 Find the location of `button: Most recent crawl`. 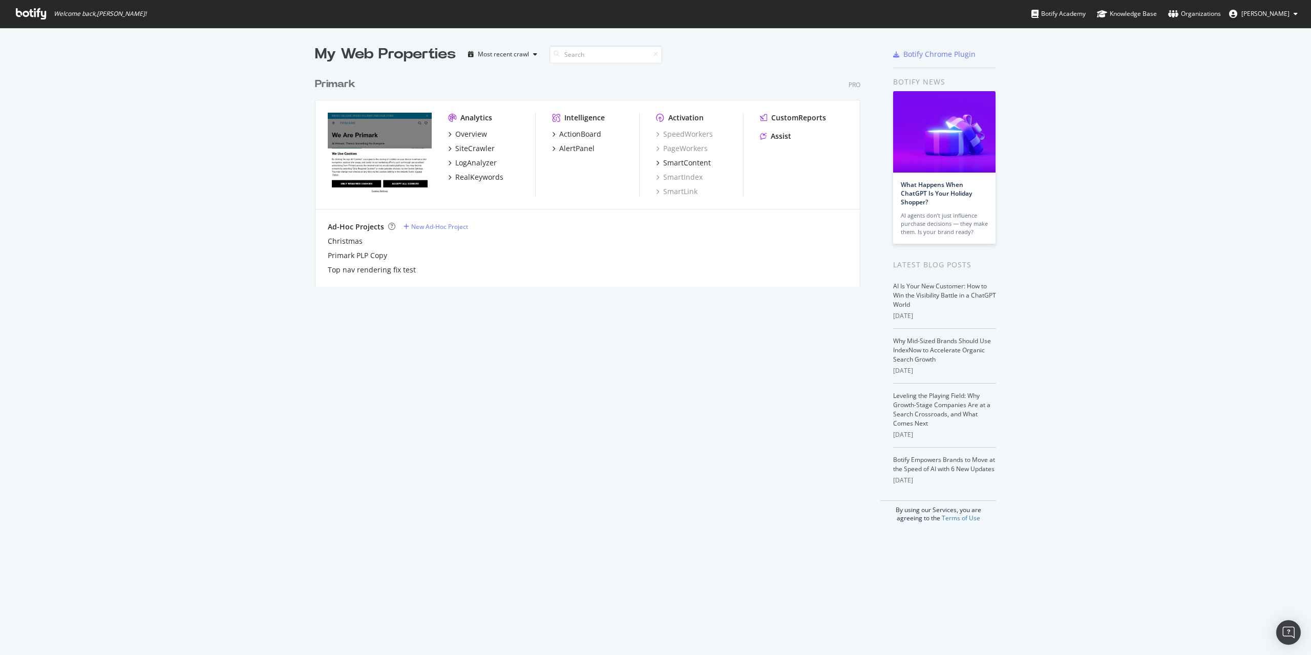

button: Most recent crawl is located at coordinates (502, 54).